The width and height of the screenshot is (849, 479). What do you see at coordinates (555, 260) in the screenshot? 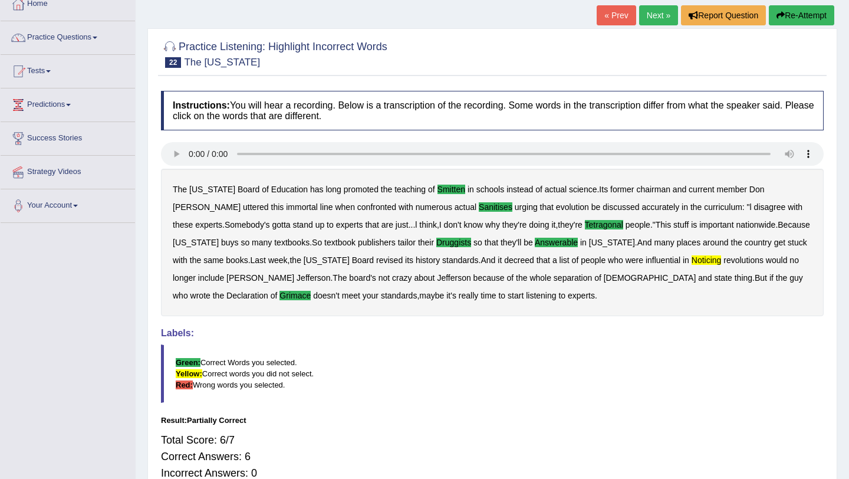
I see `b: a` at bounding box center [555, 260].